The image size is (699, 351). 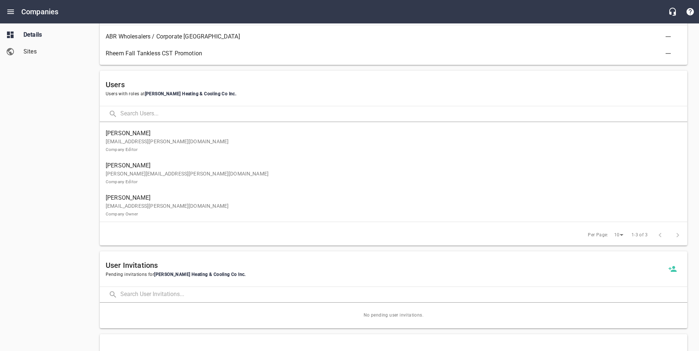 I want to click on a: Invite a new user to Adams Heating & Cooling Co Inc, so click(x=672, y=269).